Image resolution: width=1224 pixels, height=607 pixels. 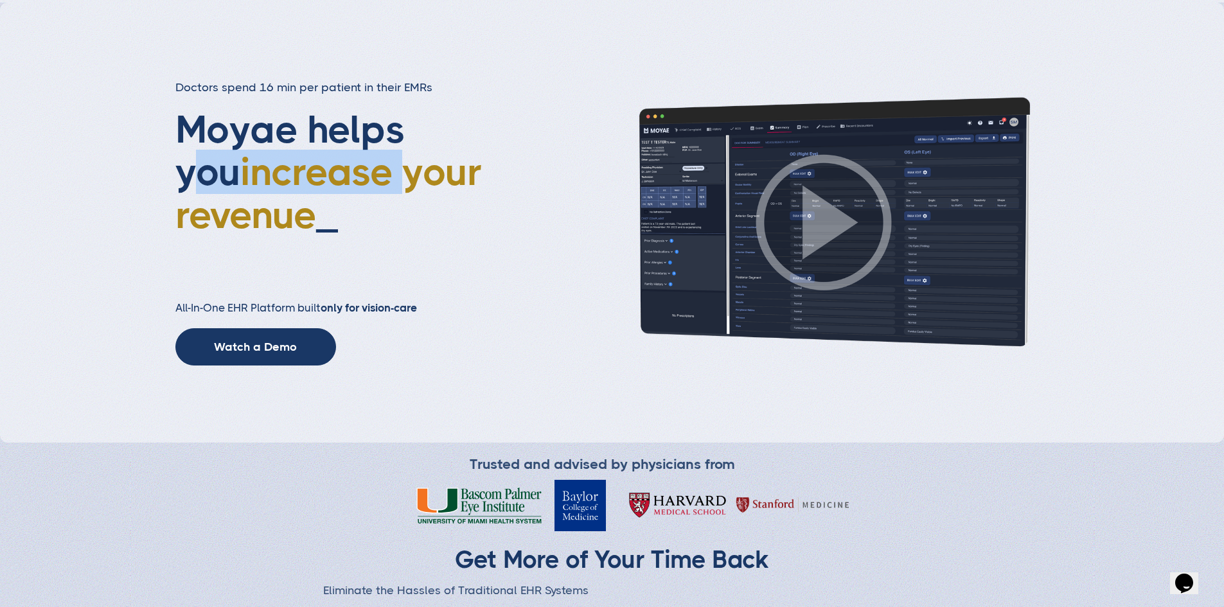 I want to click on p: Eliminate the Hassles of Traditional EHR Systems, so click(x=612, y=590).